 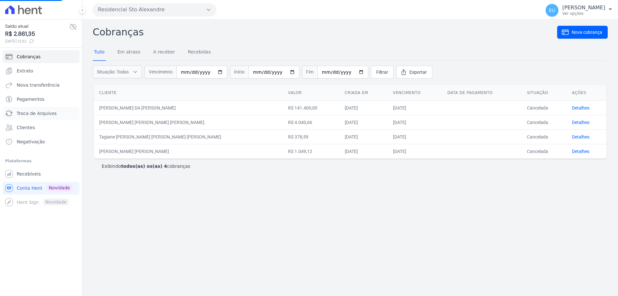 What do you see at coordinates (41, 161) in the screenshot?
I see `div: Plataformas` at bounding box center [41, 161].